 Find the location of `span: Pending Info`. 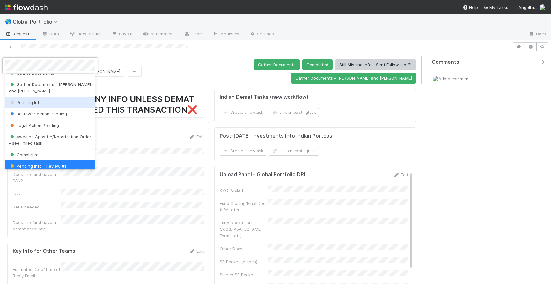

span: Pending Info is located at coordinates (25, 102).